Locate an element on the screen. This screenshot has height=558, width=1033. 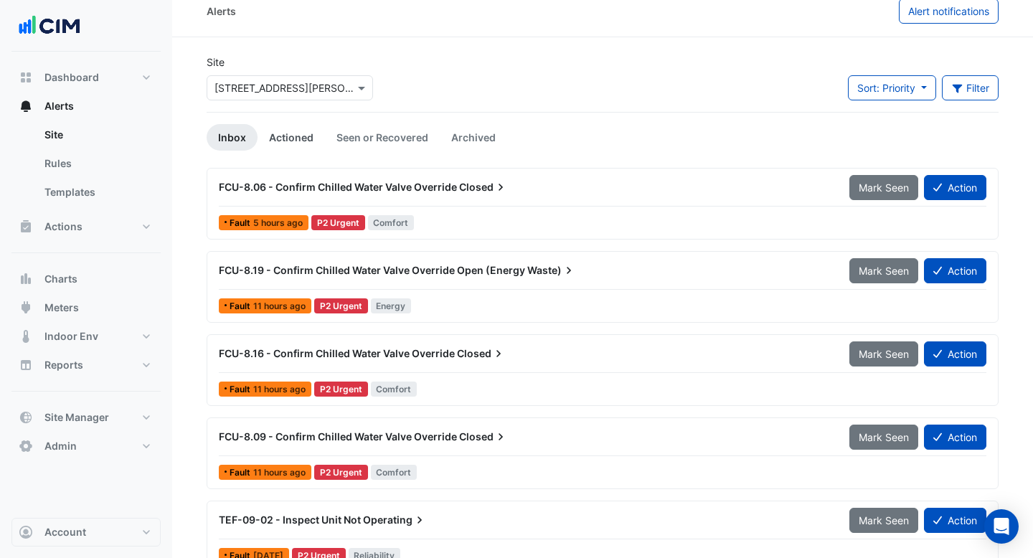
button: Dashboard is located at coordinates (86, 77).